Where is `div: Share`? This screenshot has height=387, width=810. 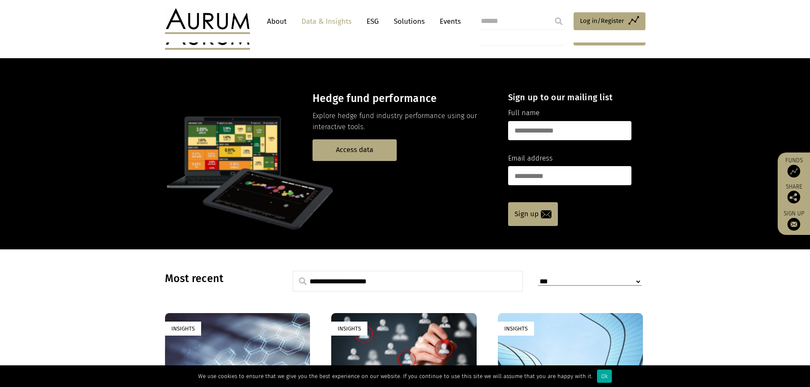 div: Share is located at coordinates (794, 194).